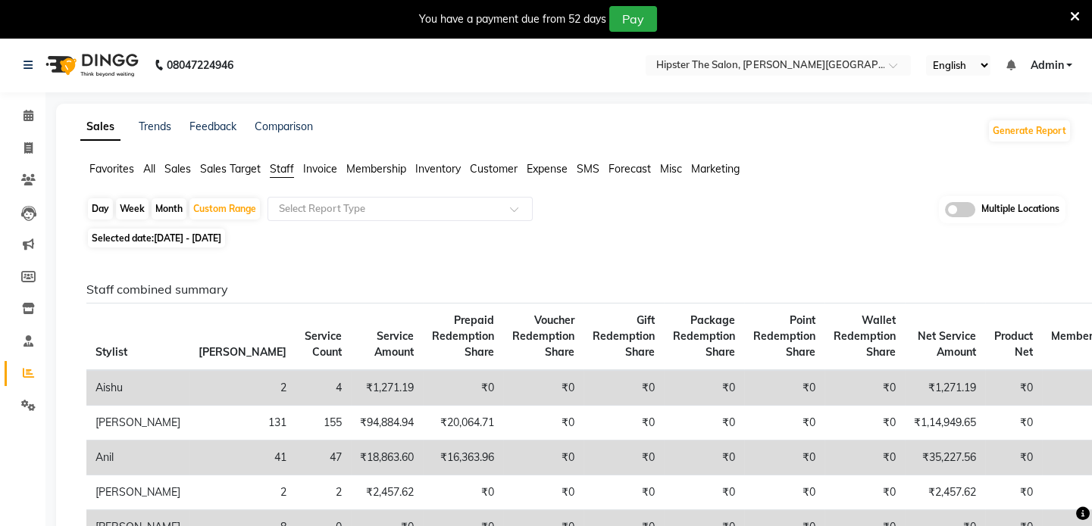 The image size is (1092, 526). I want to click on td: ₹20,064.71, so click(463, 423).